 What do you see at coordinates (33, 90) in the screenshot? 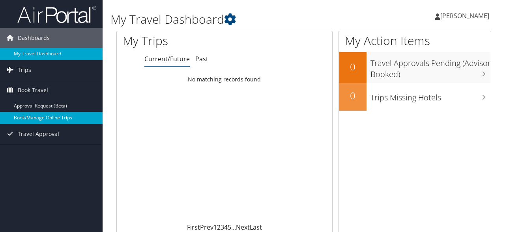
I see `span: Book Travel` at bounding box center [33, 90].